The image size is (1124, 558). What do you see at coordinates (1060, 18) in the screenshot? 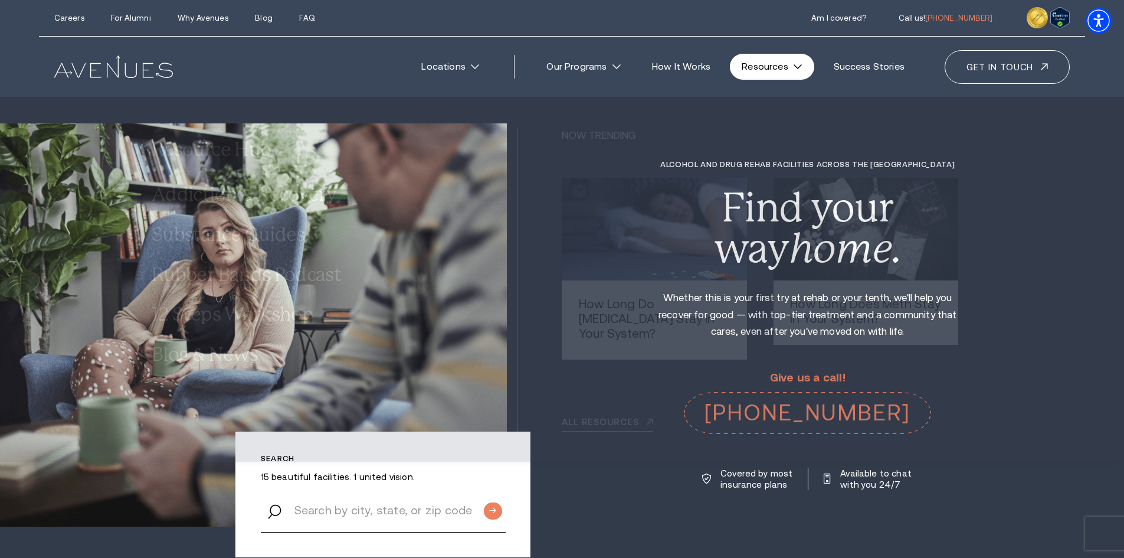
I see `img: Verify Approval for www.avenuesrecovery.com` at bounding box center [1060, 18].